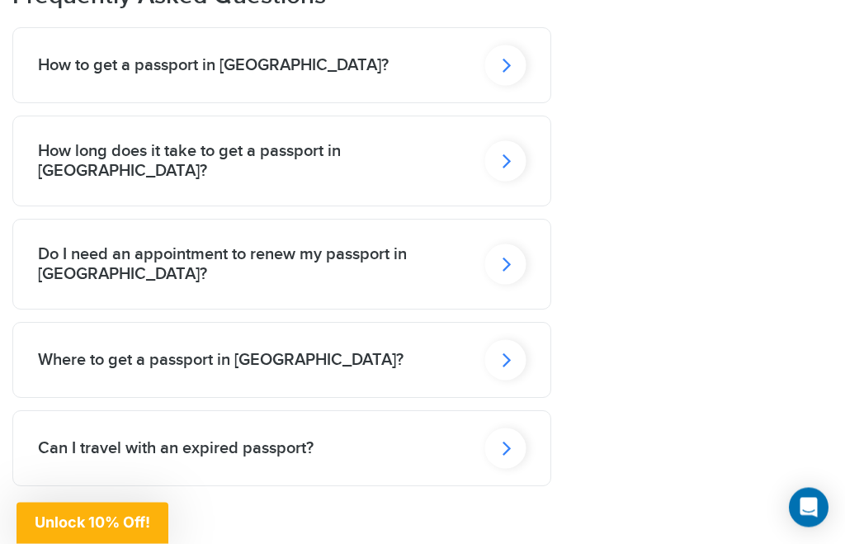 The width and height of the screenshot is (845, 544). Describe the element at coordinates (176, 449) in the screenshot. I see `h2: Can I travel with an expired passport?` at that location.